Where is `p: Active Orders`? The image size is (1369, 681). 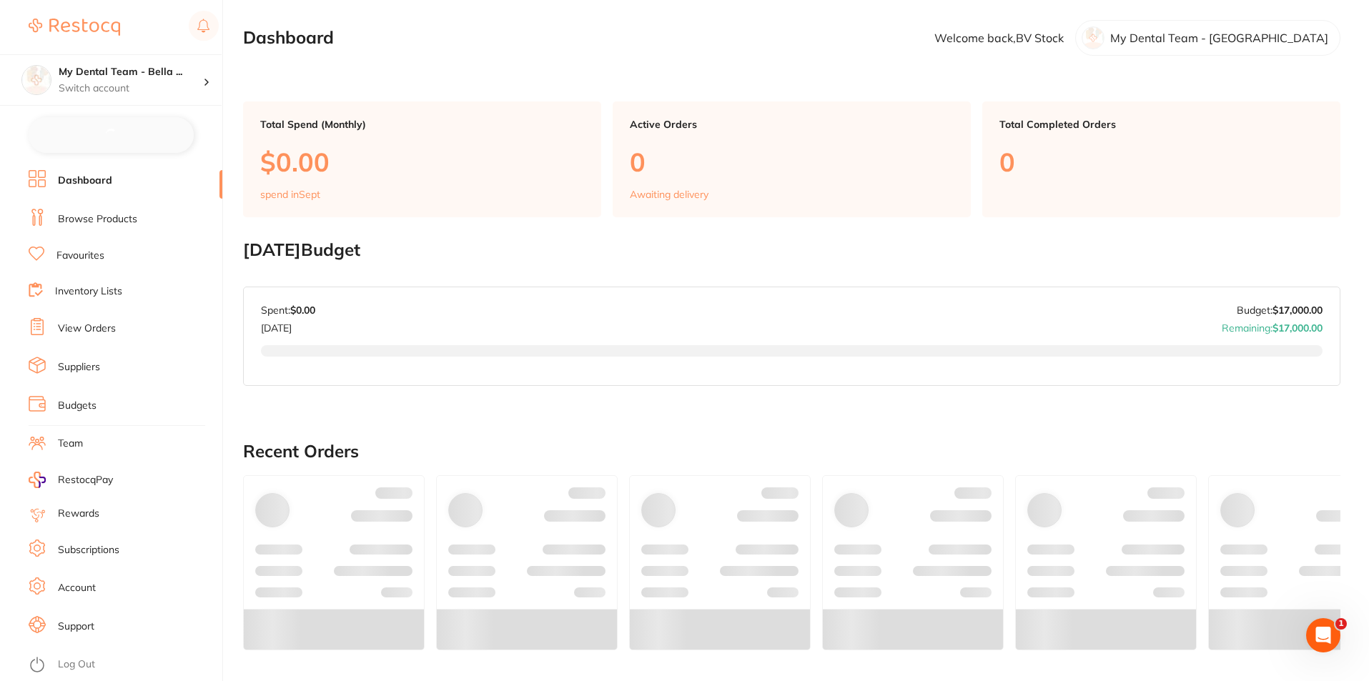
p: Active Orders is located at coordinates (791, 124).